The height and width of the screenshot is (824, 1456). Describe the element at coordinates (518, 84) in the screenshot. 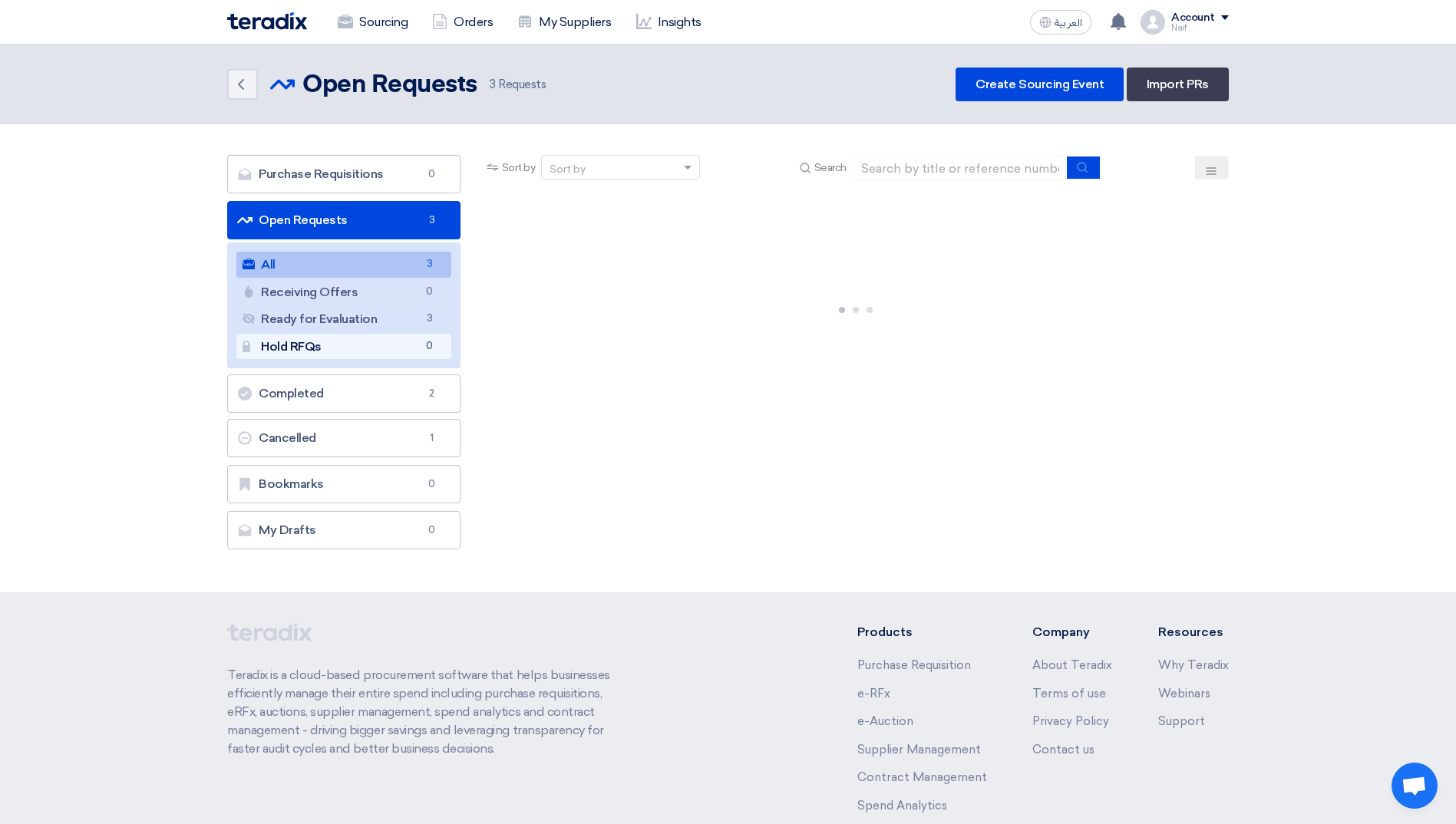

I see `span: Requests` at that location.